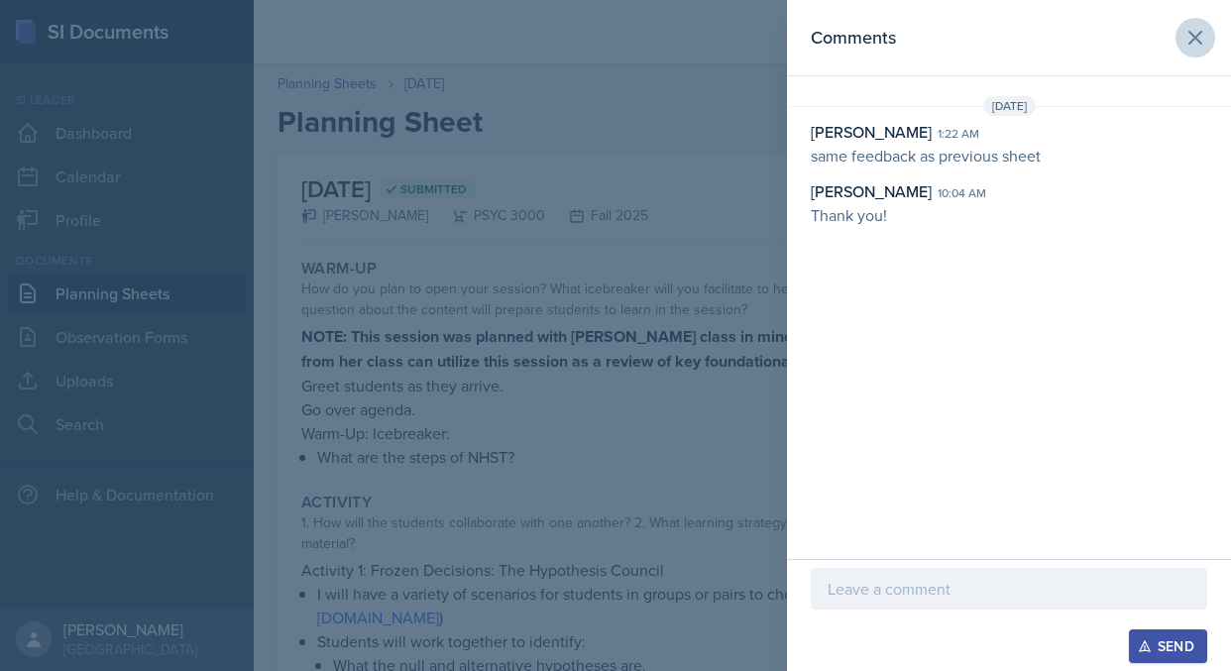 The width and height of the screenshot is (1231, 671). Describe the element at coordinates (854, 38) in the screenshot. I see `h2: Comments` at that location.